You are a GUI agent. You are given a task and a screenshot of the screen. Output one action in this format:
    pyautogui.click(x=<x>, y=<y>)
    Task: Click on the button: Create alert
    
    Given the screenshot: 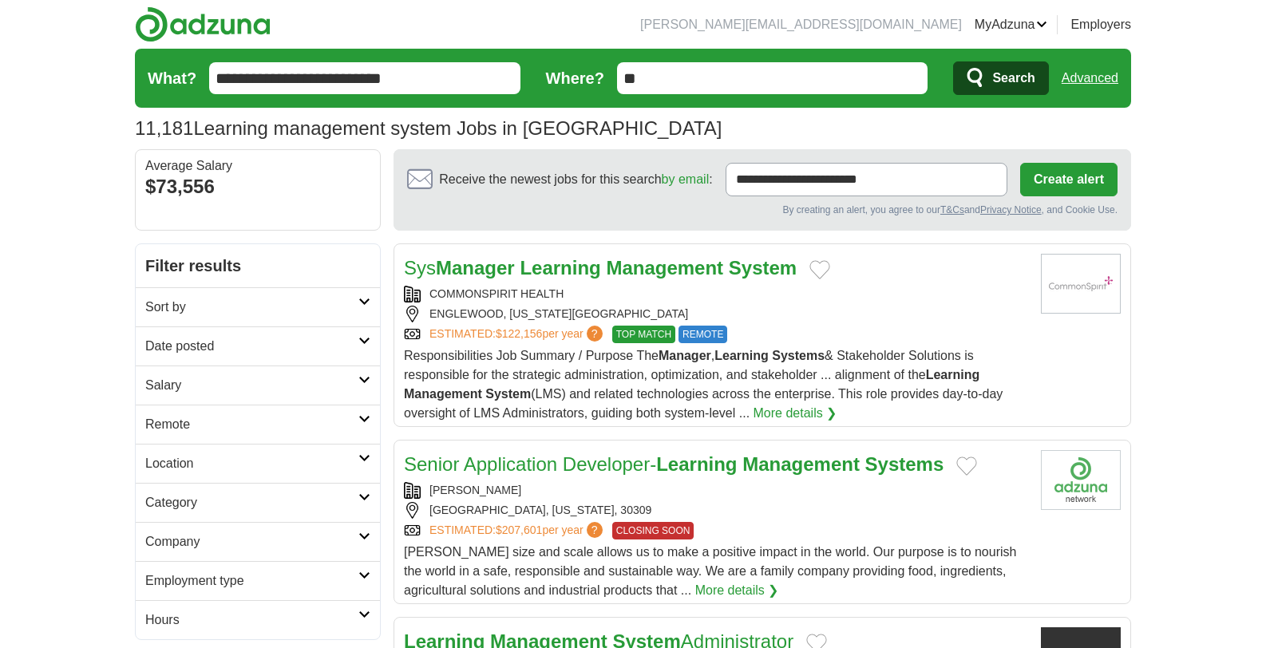 What is the action you would take?
    pyautogui.click(x=1069, y=180)
    